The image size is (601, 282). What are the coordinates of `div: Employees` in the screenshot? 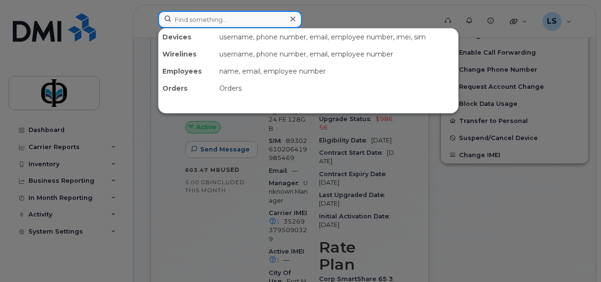 It's located at (187, 71).